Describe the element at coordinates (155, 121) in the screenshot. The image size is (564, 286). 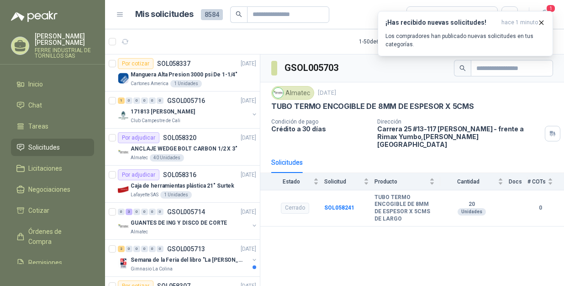
I see `p: Club Campestre de Cali` at that location.